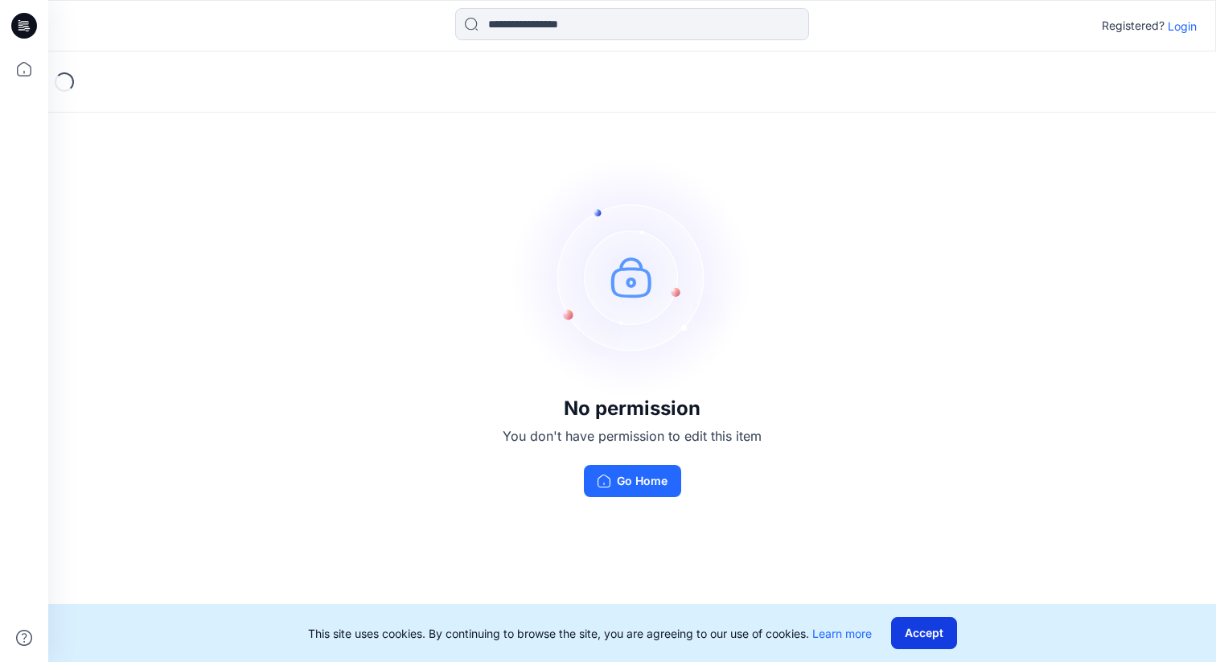 The width and height of the screenshot is (1216, 662). I want to click on p: This site uses cookies. By continuing to browse the site, you are agreeing to our use of cookies., so click(590, 633).